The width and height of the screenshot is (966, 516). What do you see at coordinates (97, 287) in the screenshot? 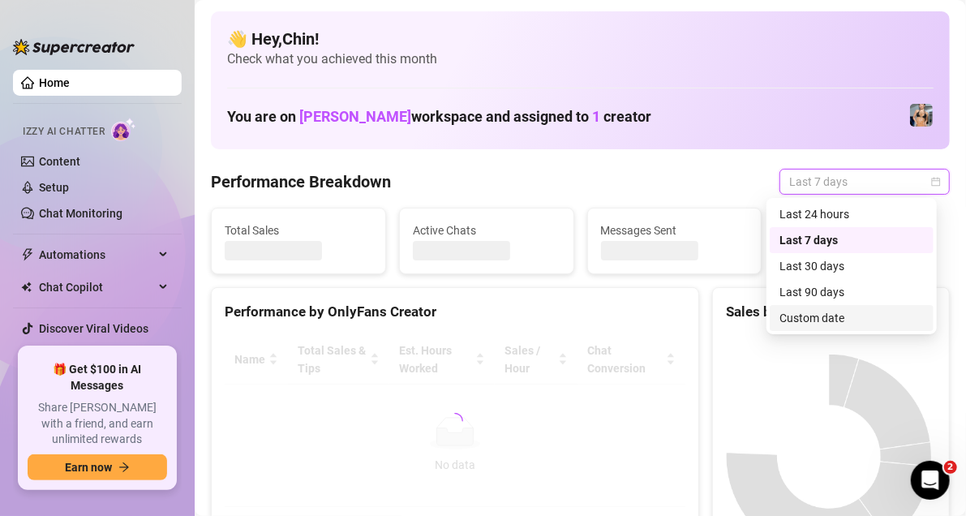
I see `span: Chat Copilot` at bounding box center [97, 287].